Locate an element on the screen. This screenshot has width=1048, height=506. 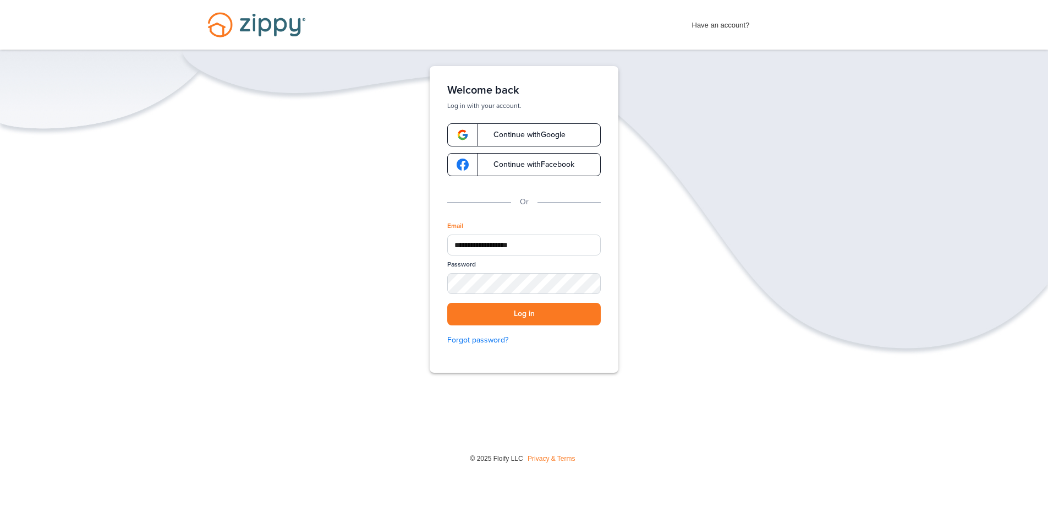
input: Password is located at coordinates (524, 283).